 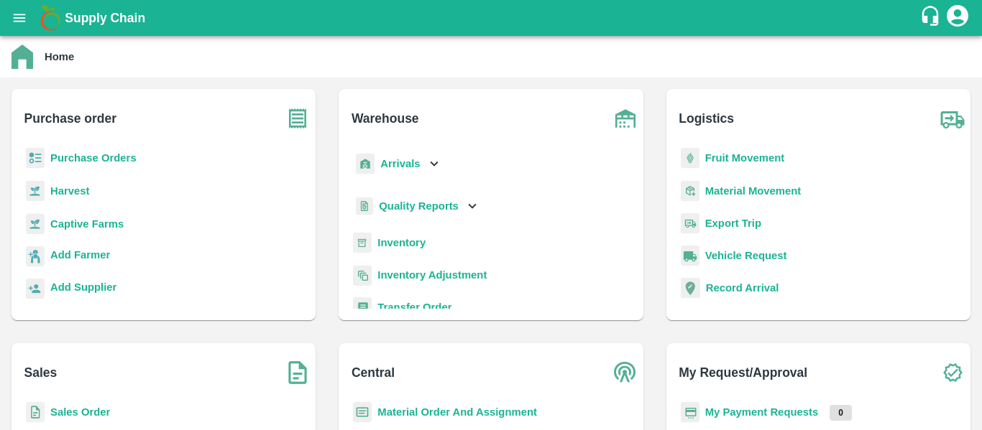 I want to click on img: soSales, so click(x=298, y=373).